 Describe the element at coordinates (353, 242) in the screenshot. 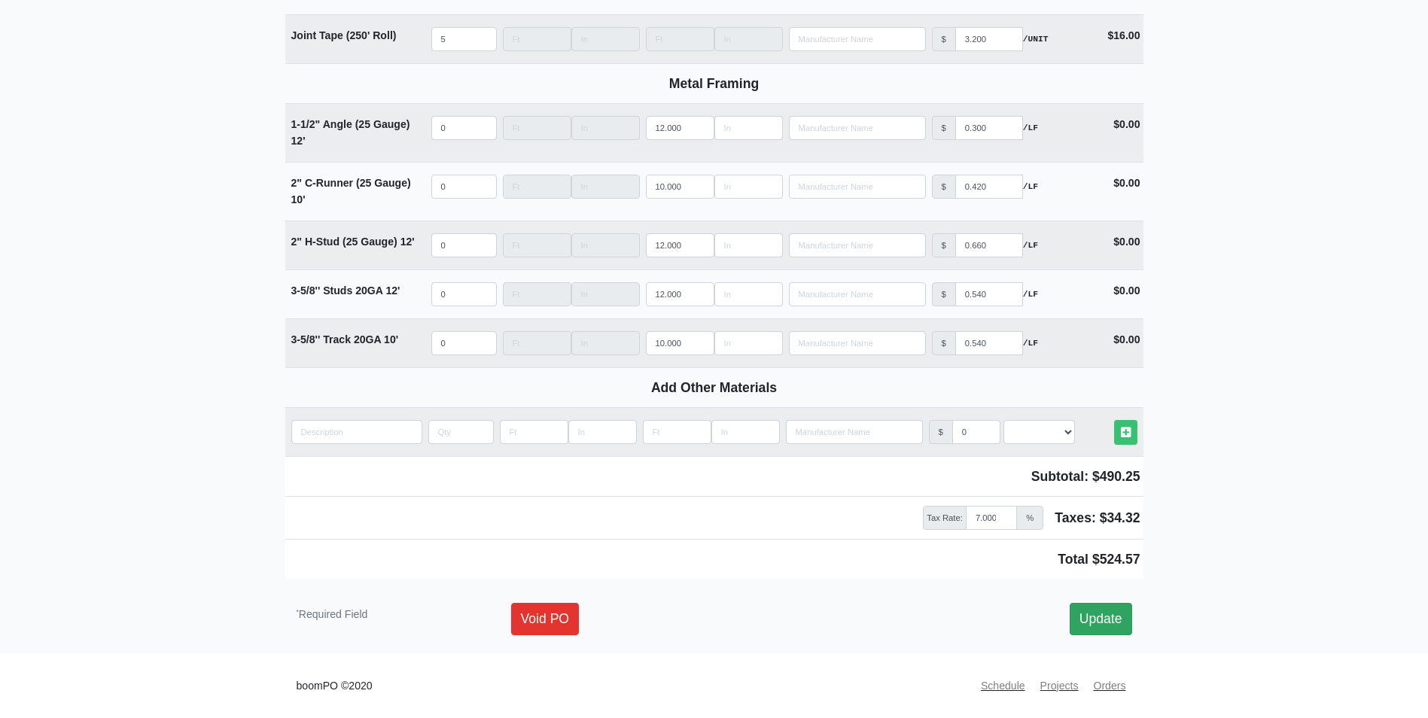

I see `strong: 2" H-Stud (25 Gauge)` at that location.